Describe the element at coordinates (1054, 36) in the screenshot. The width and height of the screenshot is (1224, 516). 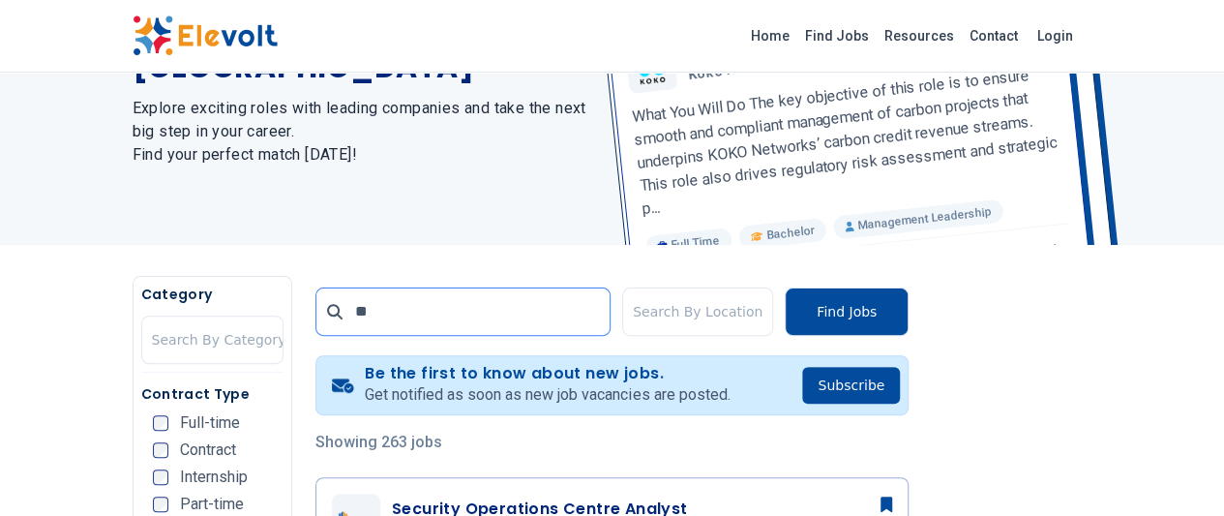
I see `a: Login` at that location.